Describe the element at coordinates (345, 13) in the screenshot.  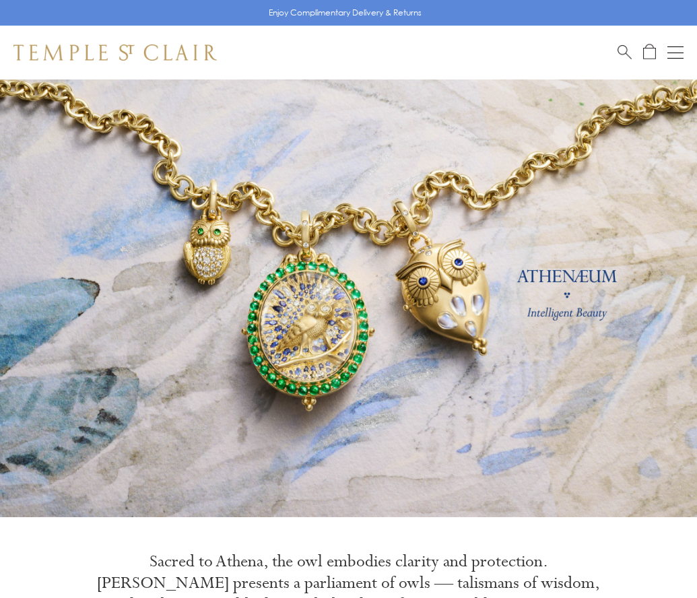
I see `p: Enjoy Complimentary Delivery & Returns` at that location.